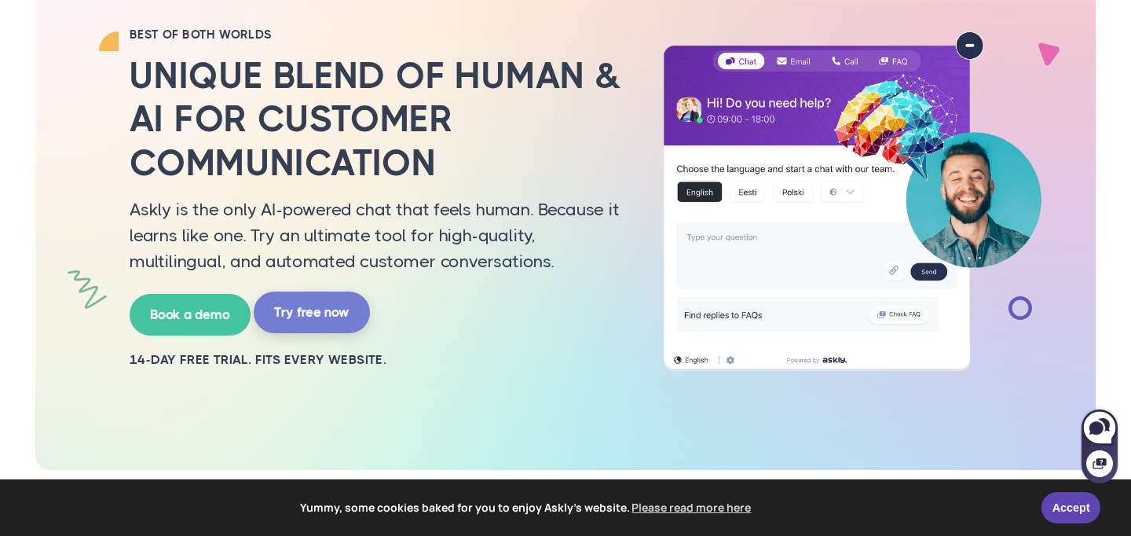  I want to click on h2: Unique blend of human & AI for customer communication, so click(377, 119).